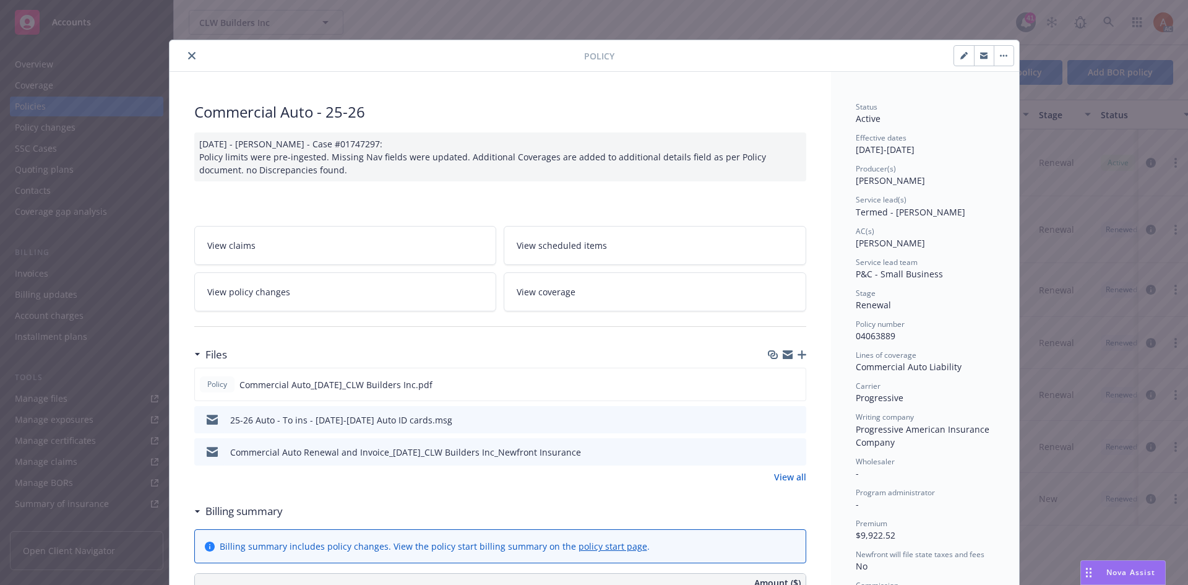 Image resolution: width=1188 pixels, height=585 pixels. What do you see at coordinates (920, 554) in the screenshot?
I see `span: Newfront will file state taxes and fees` at bounding box center [920, 554].